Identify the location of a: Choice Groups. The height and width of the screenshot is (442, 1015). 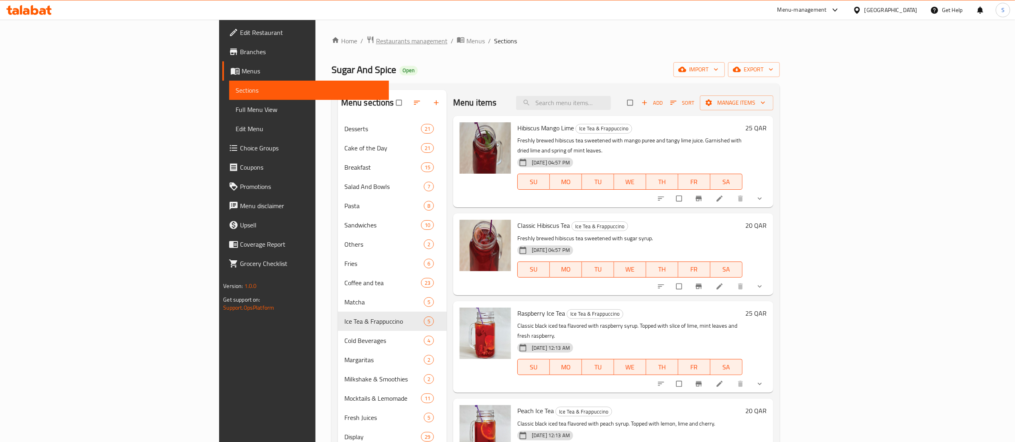
(306, 148).